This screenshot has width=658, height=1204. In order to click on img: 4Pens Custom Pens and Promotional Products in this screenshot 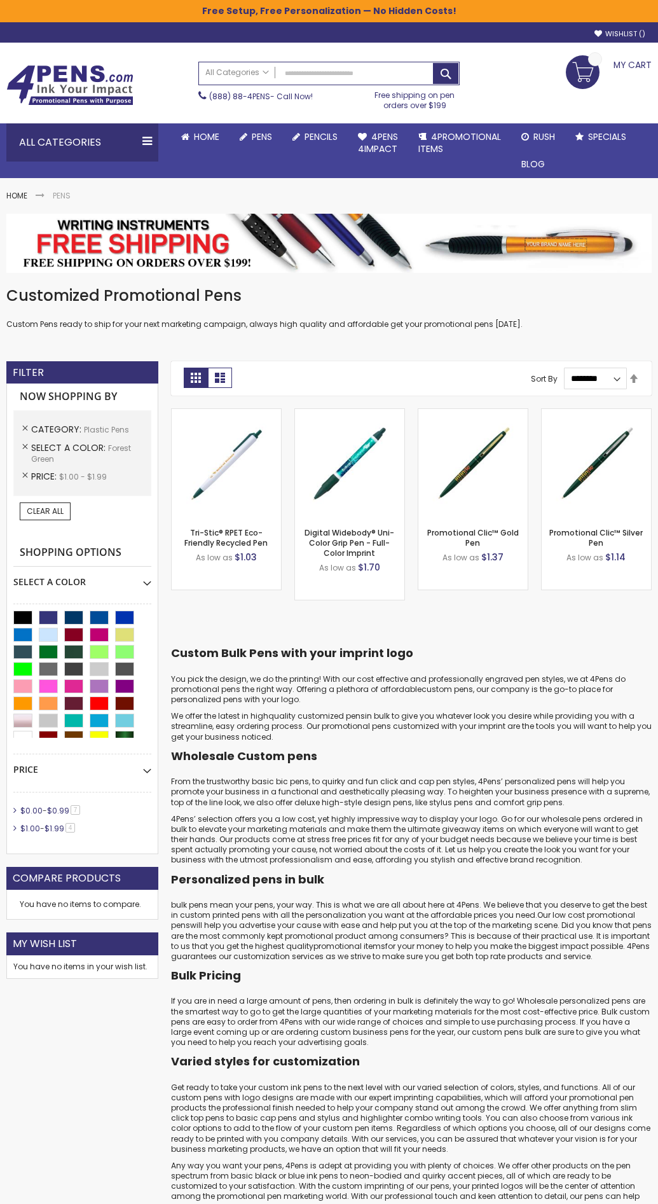, I will do `click(70, 85)`.